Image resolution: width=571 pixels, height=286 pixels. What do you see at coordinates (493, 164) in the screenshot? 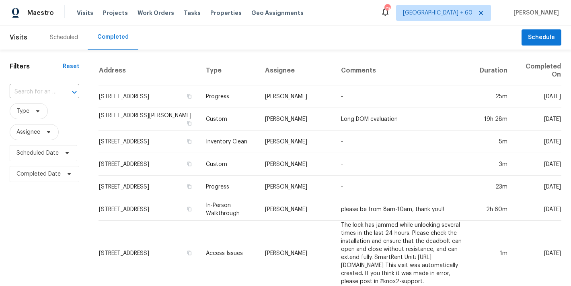
I see `td: 3m` at bounding box center [493, 164].